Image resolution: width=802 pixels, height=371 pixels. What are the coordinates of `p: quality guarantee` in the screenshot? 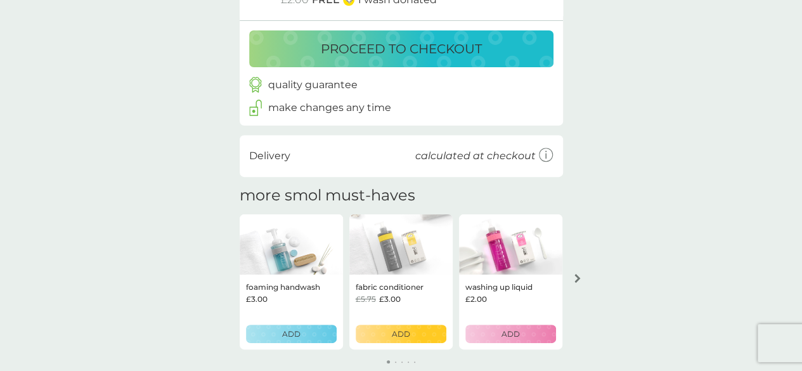 It's located at (313, 85).